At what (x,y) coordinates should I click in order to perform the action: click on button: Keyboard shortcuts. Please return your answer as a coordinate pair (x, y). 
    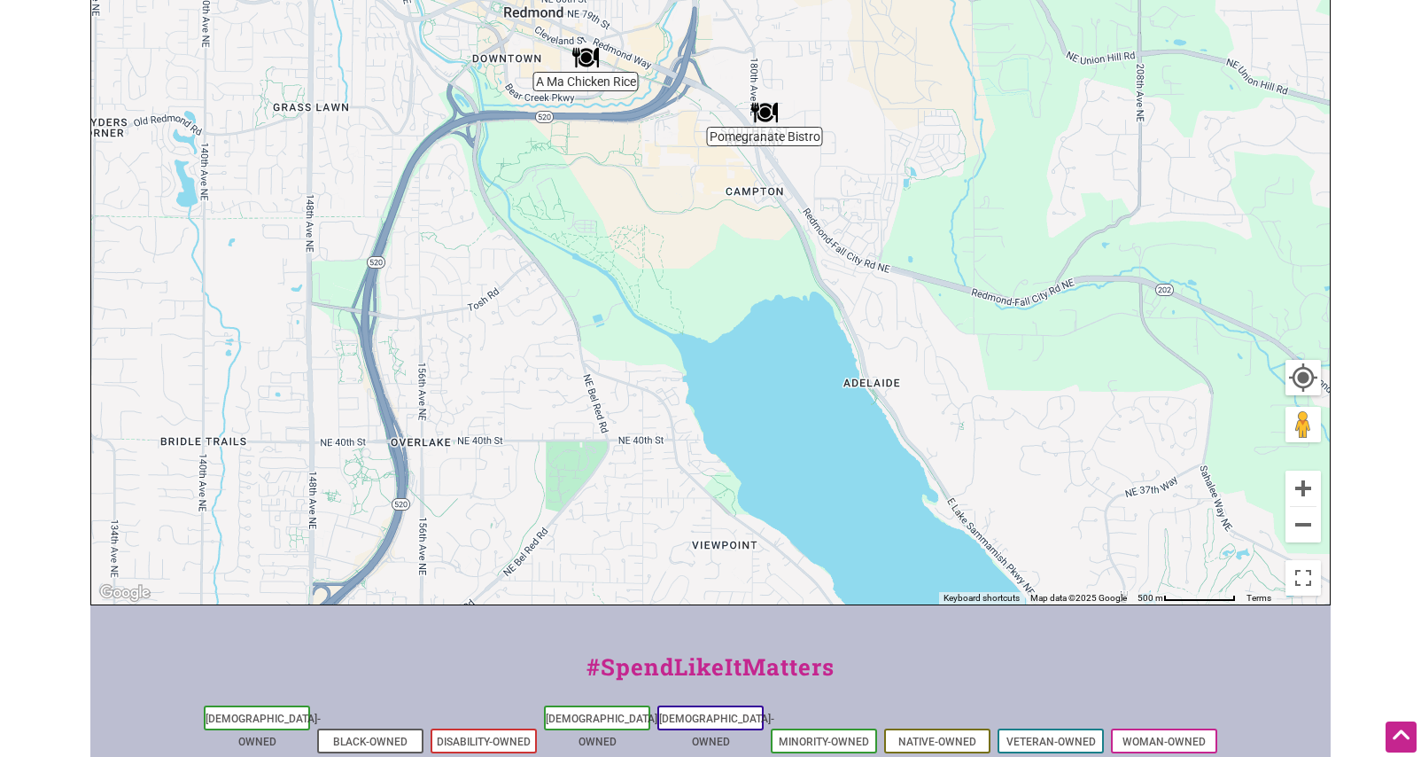
    Looking at the image, I should click on (982, 598).